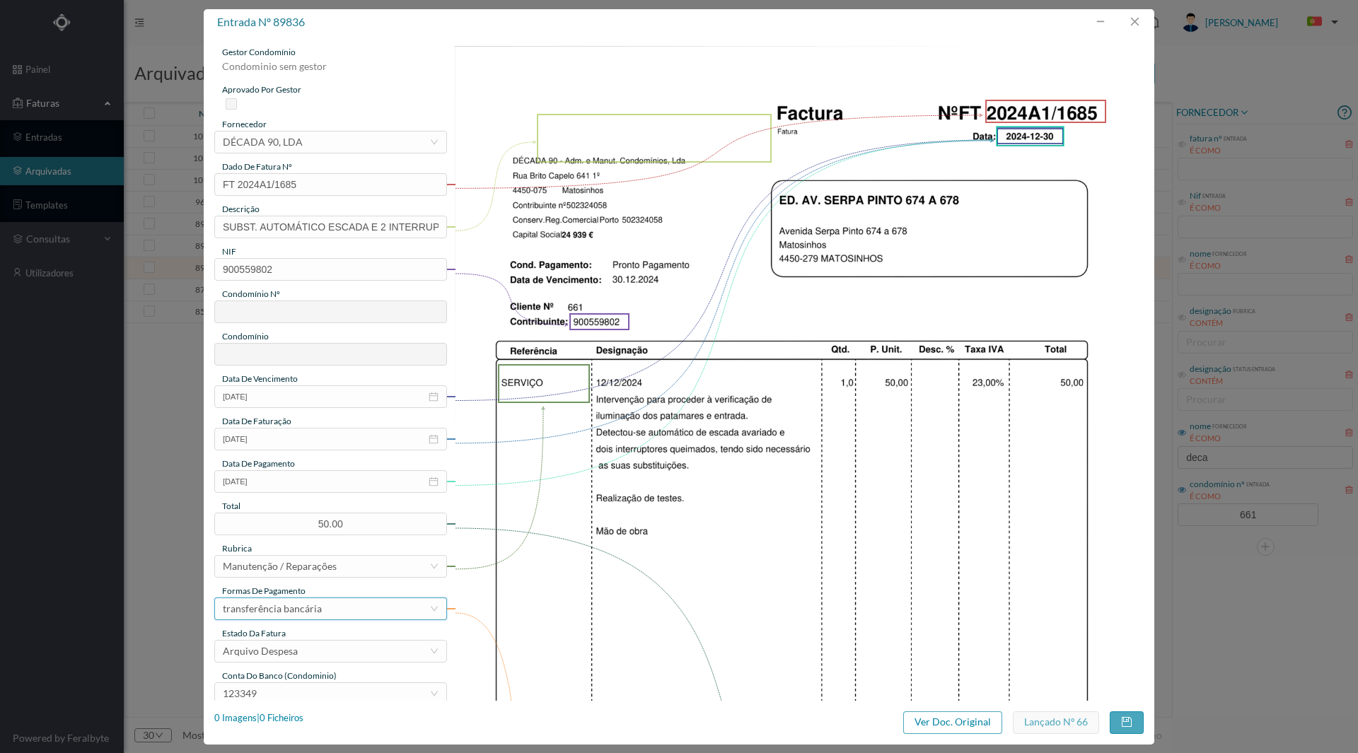 The height and width of the screenshot is (753, 1358). Describe the element at coordinates (240, 209) in the screenshot. I see `span: descrição` at that location.